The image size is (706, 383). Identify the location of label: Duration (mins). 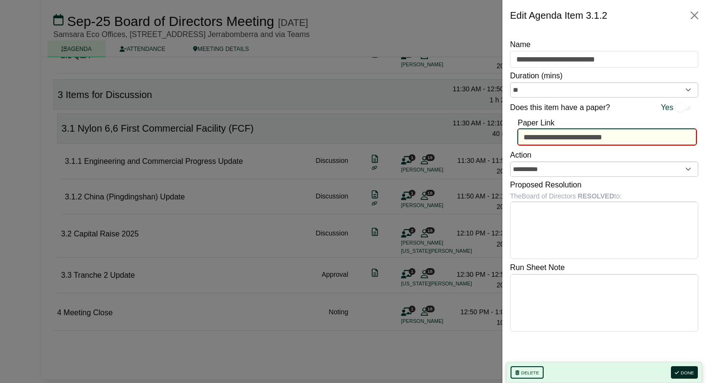
(536, 76).